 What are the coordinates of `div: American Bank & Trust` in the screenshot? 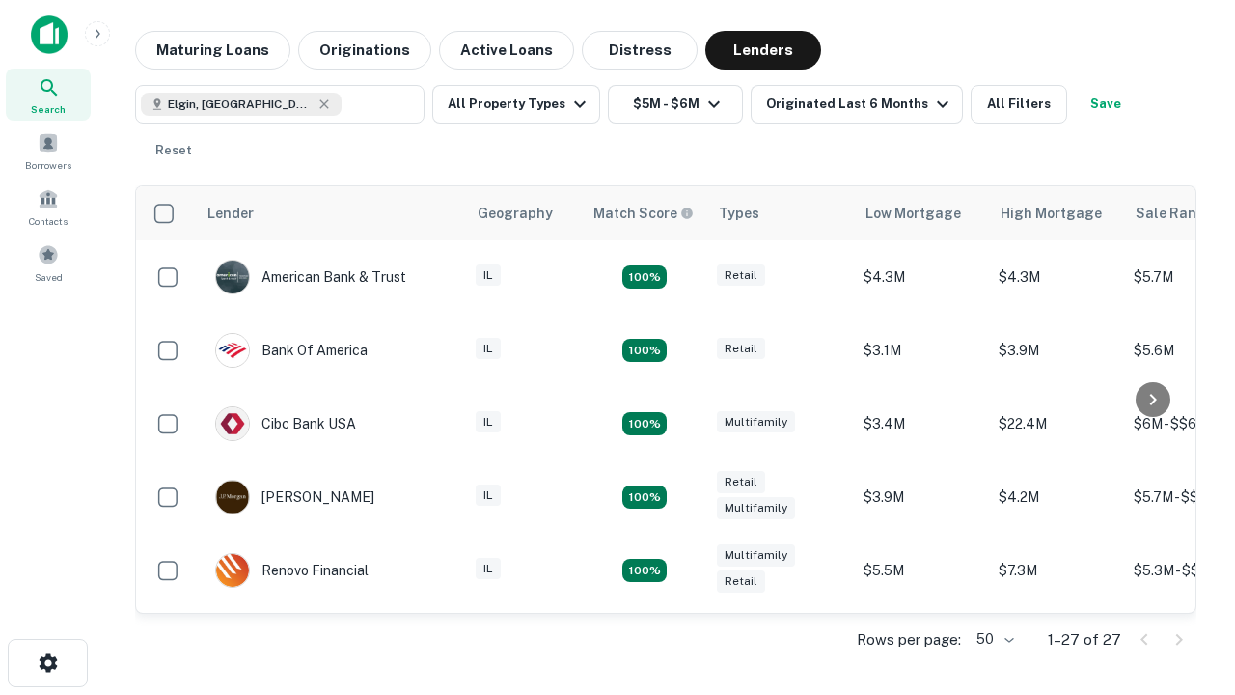 It's located at (311, 277).